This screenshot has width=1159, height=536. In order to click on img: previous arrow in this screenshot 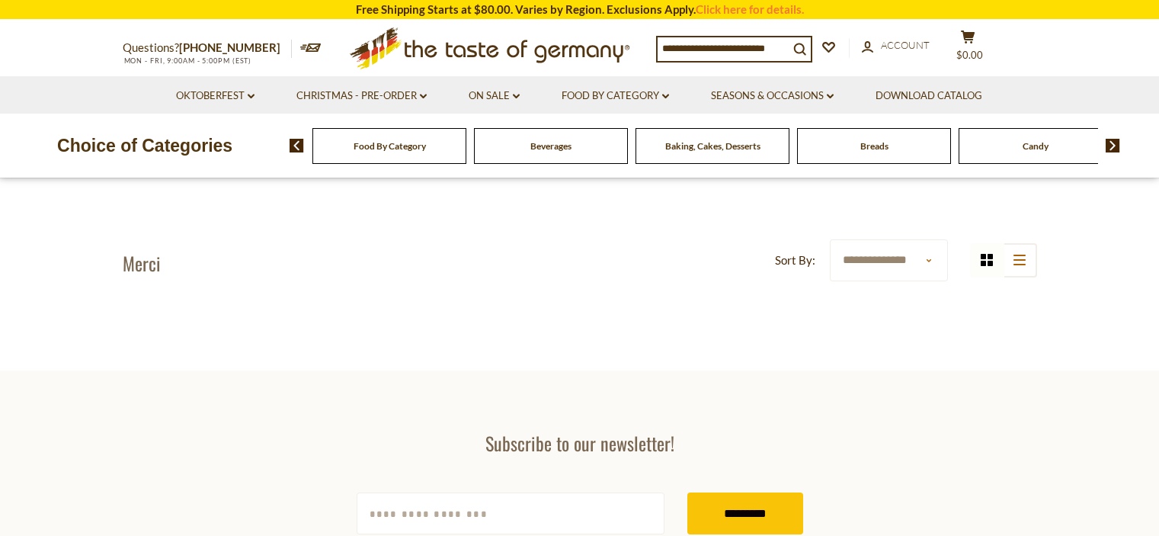, I will do `click(296, 146)`.